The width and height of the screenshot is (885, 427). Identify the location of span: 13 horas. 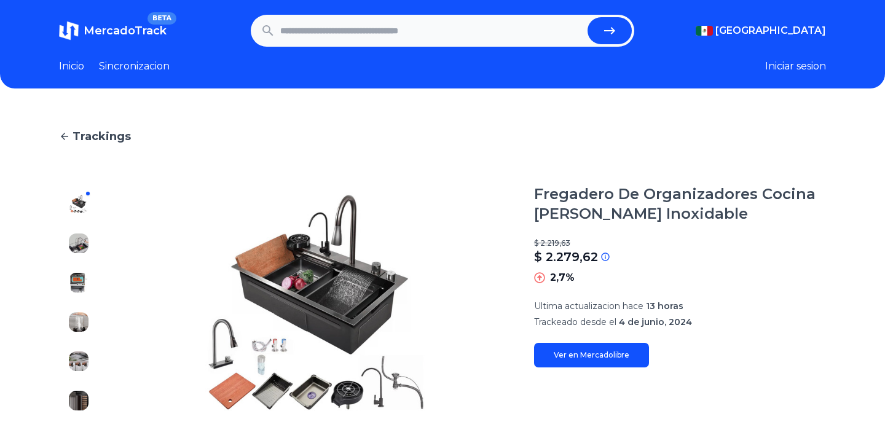
(665, 306).